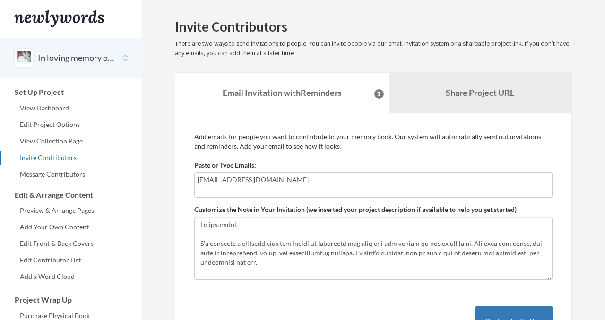  Describe the element at coordinates (373, 142) in the screenshot. I see `p: Add emails for people you want to contribute to your memory book. Our system will automatically s...` at that location.